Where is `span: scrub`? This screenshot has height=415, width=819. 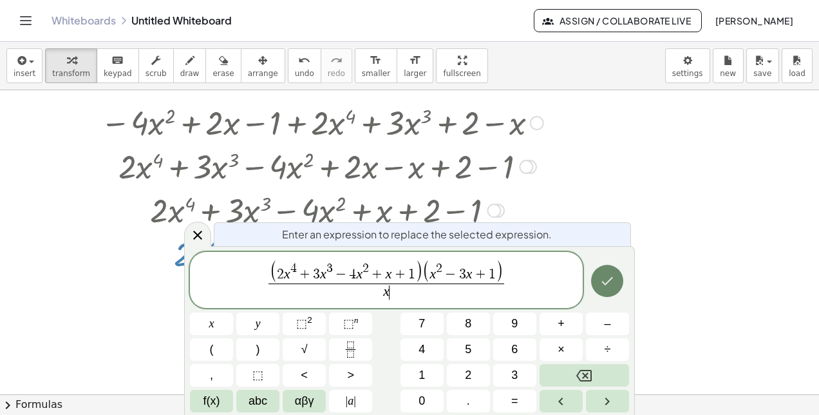
span: scrub is located at coordinates (156, 73).